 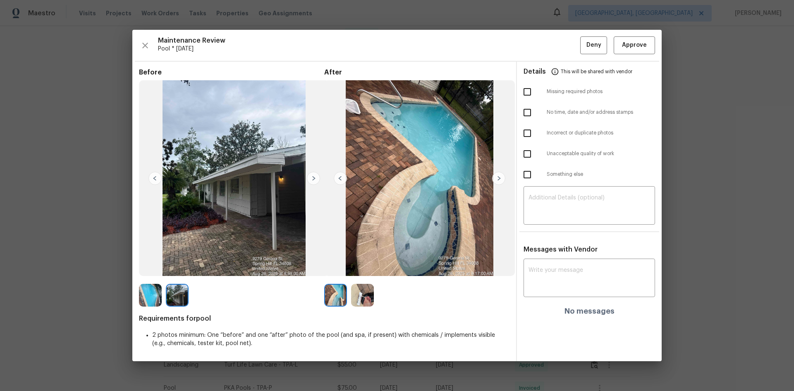 What do you see at coordinates (589, 154) in the screenshot?
I see `div: Unacceptable quality of work` at bounding box center [589, 154].